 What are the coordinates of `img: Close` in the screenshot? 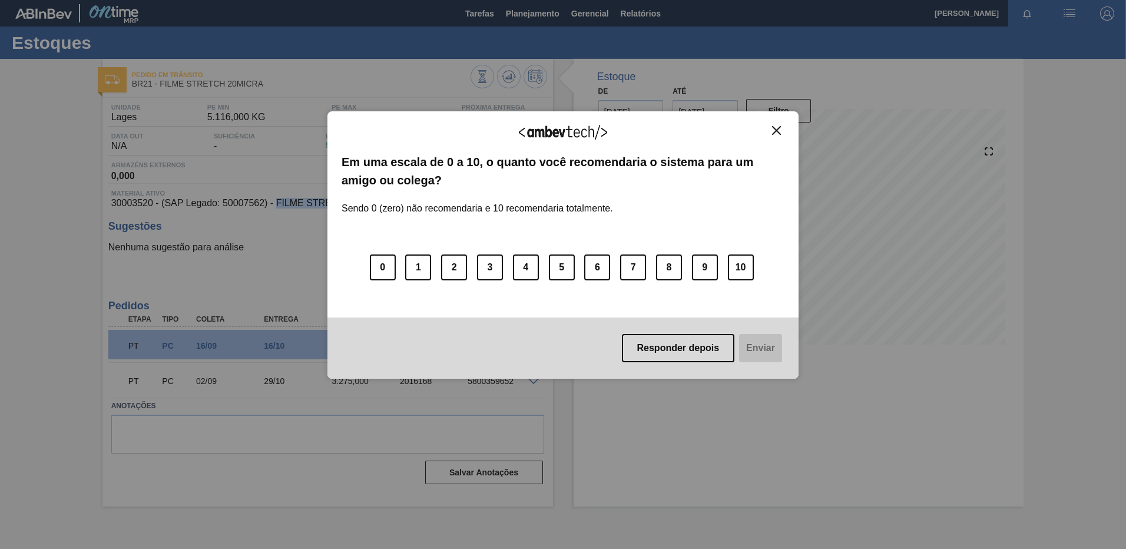 It's located at (776, 130).